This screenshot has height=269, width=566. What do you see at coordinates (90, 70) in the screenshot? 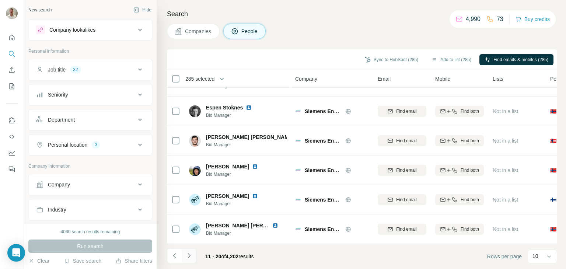
I see `button: Job title32` at bounding box center [90, 70].